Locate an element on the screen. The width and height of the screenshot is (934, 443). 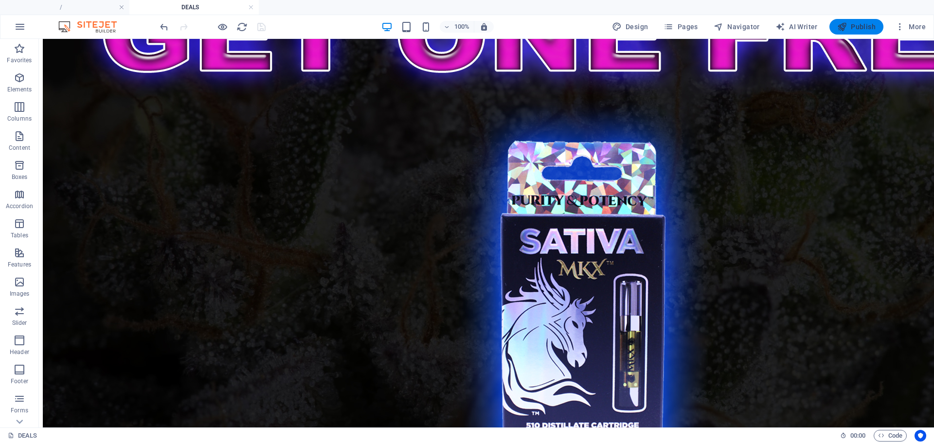
span: AI Writer is located at coordinates (796, 27).